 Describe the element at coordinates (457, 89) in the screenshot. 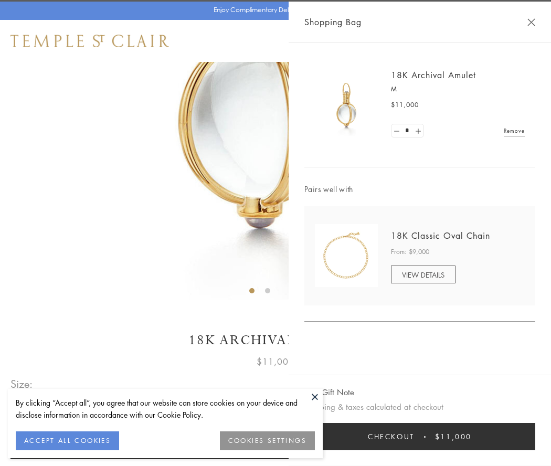

I see `p: M` at that location.